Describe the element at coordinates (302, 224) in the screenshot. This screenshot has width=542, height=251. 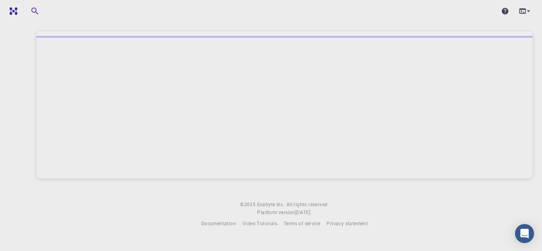
I see `span: Terms of service` at that location.